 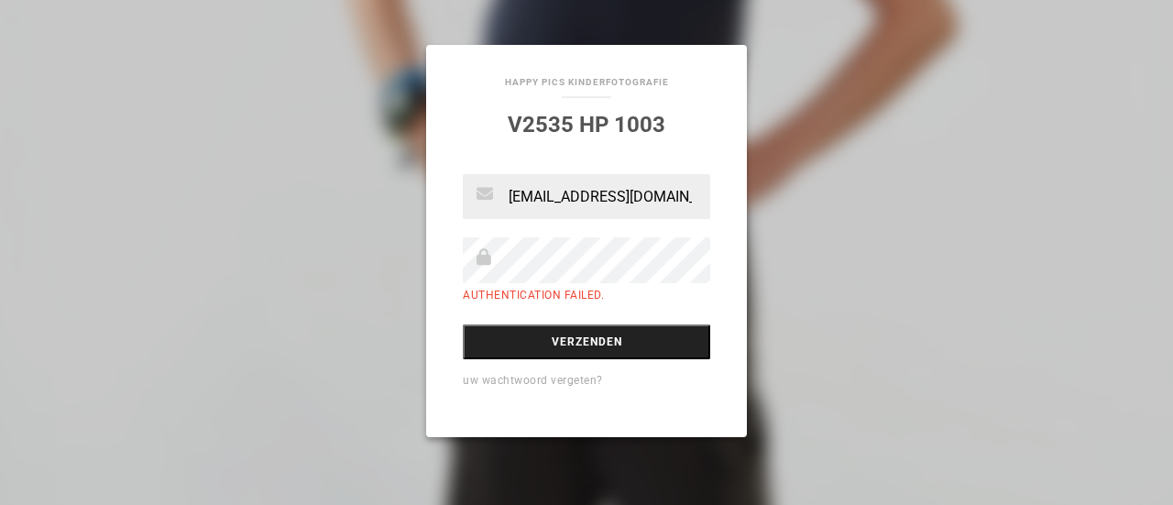 What do you see at coordinates (587, 82) in the screenshot?
I see `a: Happy Pics Kinderfotografie` at bounding box center [587, 82].